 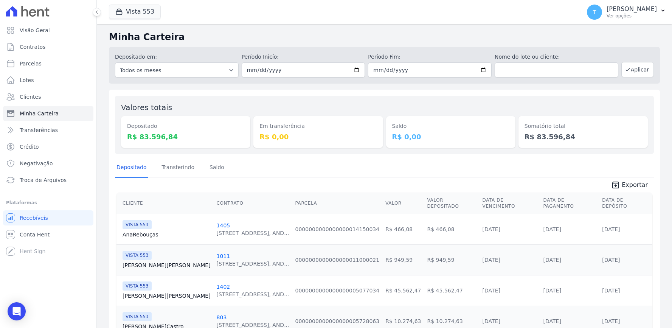 What do you see at coordinates (637, 70) in the screenshot?
I see `button: Aplicar` at bounding box center [637, 70].